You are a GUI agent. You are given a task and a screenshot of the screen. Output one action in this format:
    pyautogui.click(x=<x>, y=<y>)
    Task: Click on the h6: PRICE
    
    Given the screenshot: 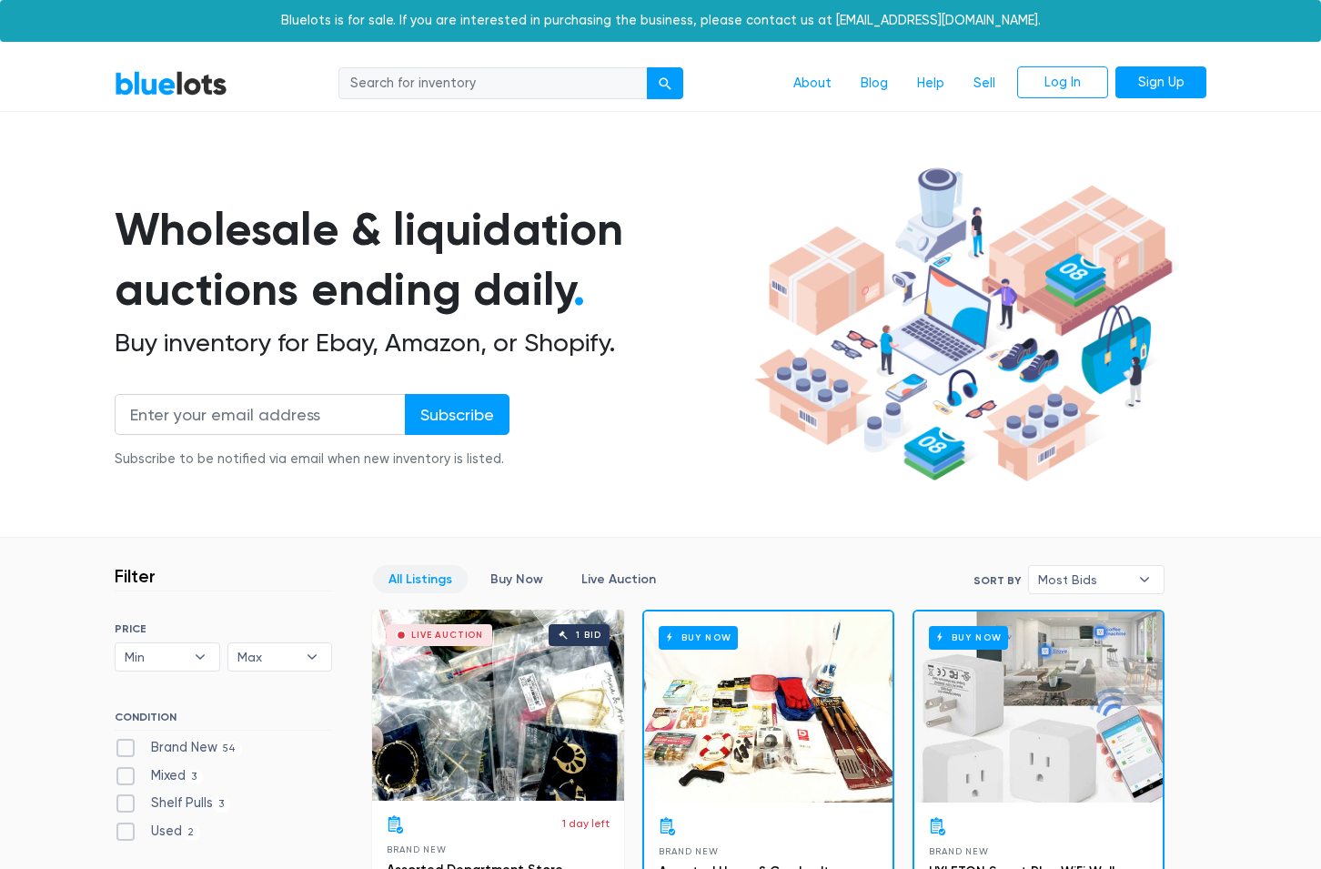 What is the action you would take?
    pyautogui.click(x=223, y=629)
    